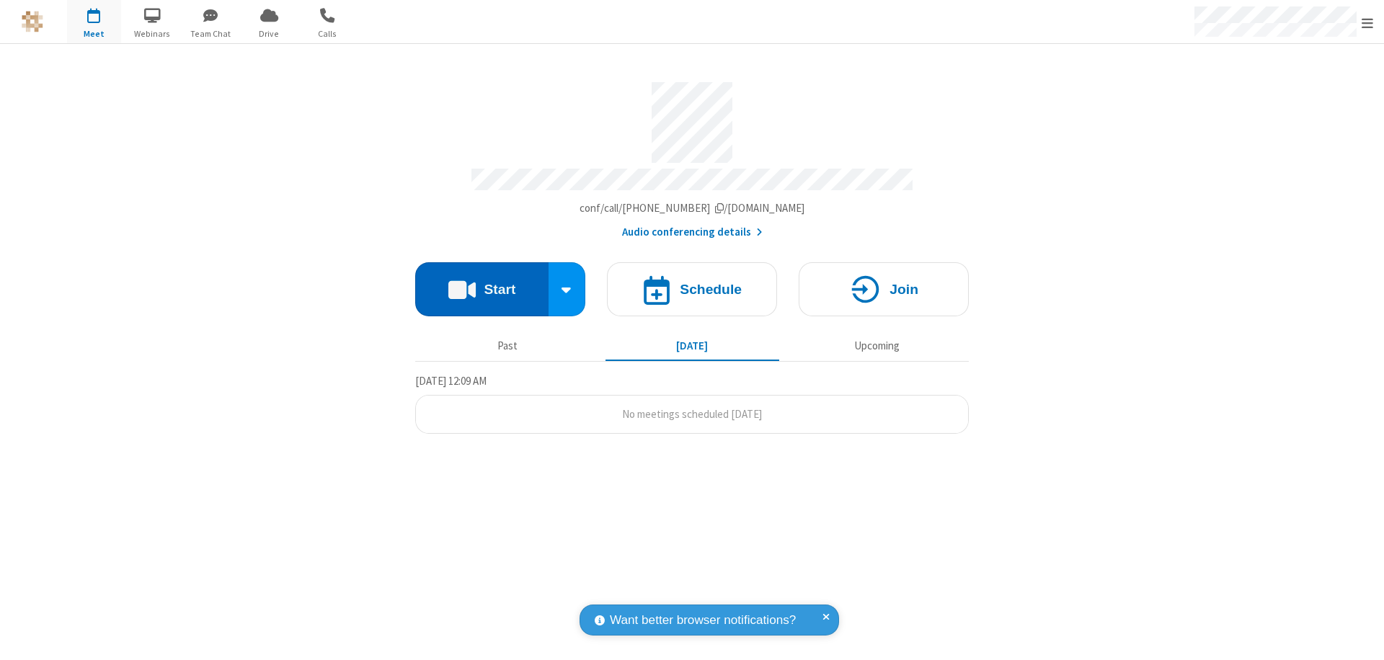  Describe the element at coordinates (269, 34) in the screenshot. I see `span: Drive` at that location.